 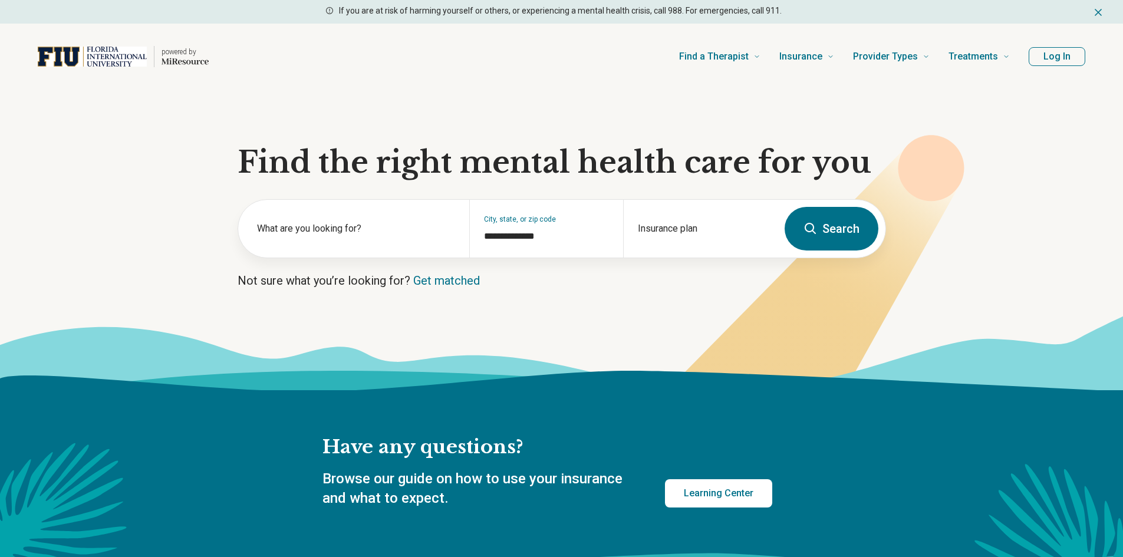 What do you see at coordinates (356, 229) in the screenshot?
I see `label: What are you looking for?` at bounding box center [356, 229].